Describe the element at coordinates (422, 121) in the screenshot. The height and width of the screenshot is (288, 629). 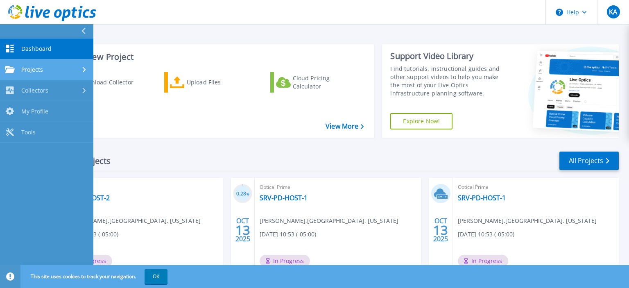
I see `a: Explore Now!` at that location.